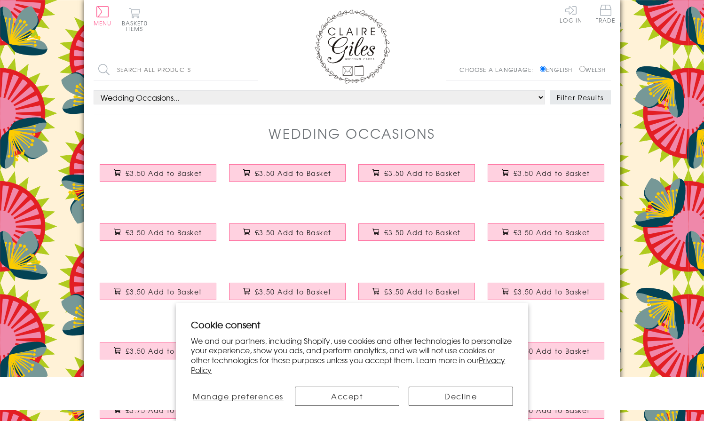 The image size is (704, 421). I want to click on a: Trade, so click(606, 15).